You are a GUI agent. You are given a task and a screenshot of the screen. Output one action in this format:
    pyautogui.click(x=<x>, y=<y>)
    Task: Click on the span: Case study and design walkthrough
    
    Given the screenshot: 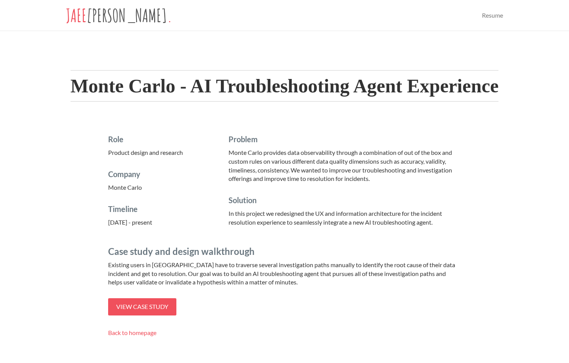 What is the action you would take?
    pyautogui.click(x=181, y=251)
    